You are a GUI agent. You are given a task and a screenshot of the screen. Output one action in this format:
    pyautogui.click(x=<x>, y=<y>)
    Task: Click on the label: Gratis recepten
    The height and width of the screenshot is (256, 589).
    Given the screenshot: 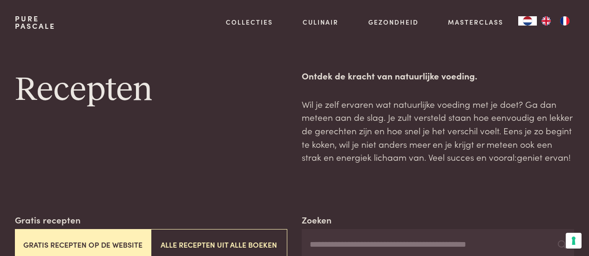 What is the action you would take?
    pyautogui.click(x=47, y=220)
    